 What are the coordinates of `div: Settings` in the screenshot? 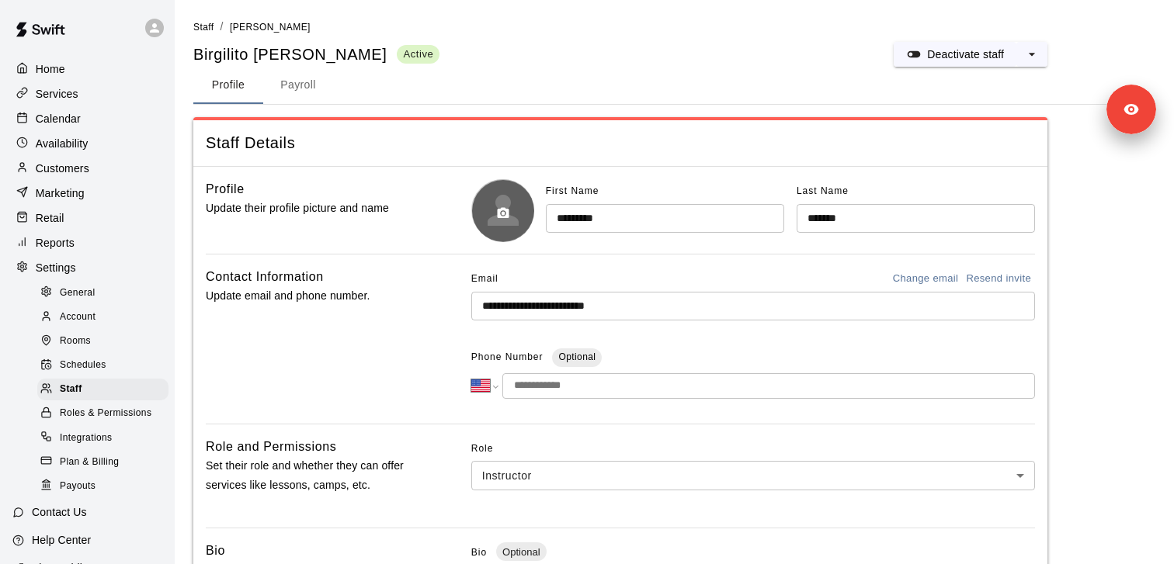 It's located at (87, 268).